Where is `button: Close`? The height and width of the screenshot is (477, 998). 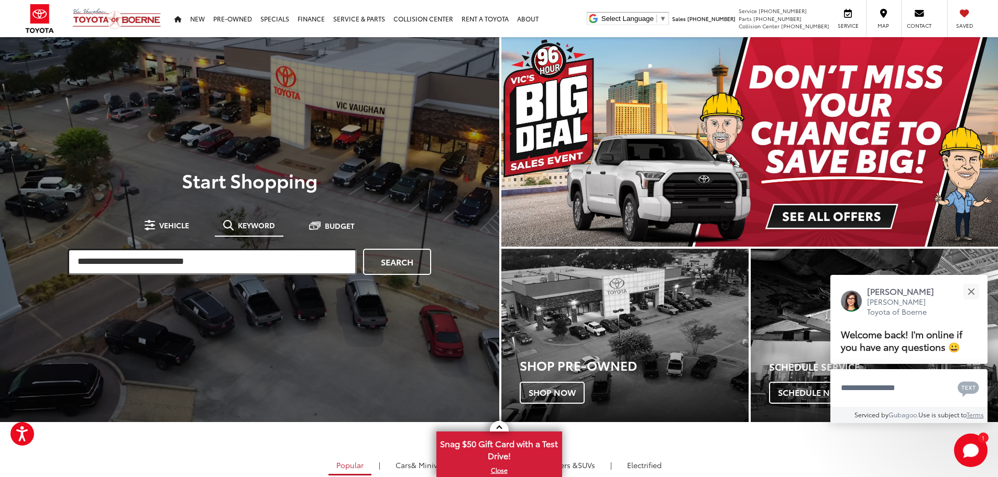
button: Close is located at coordinates (971, 291).